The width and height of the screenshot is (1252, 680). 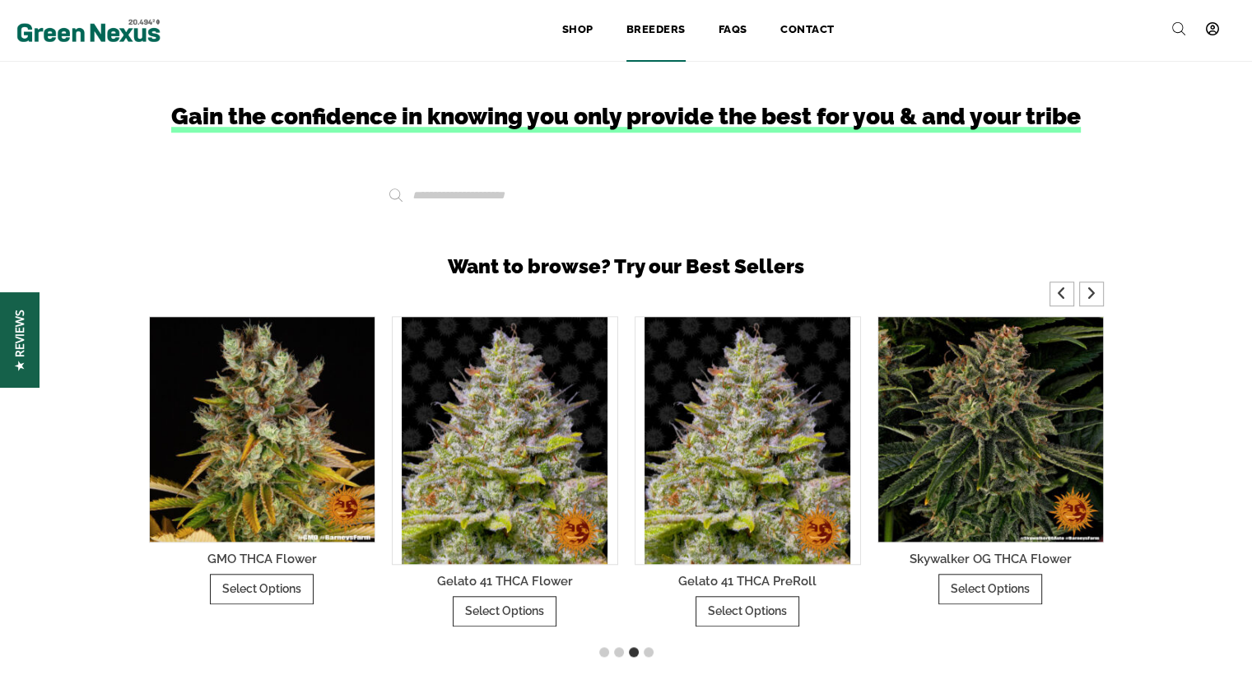 I want to click on div: 1 / 4, so click(x=747, y=471).